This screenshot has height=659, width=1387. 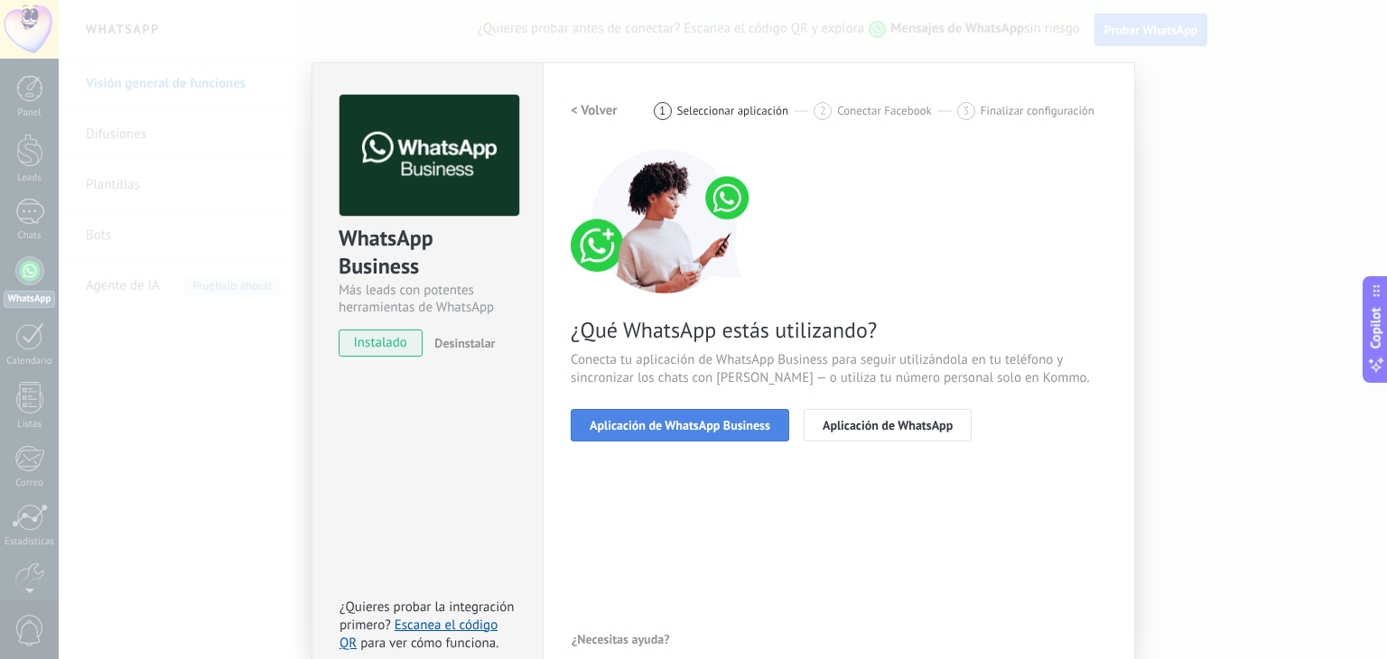 I want to click on span: Desinstalar, so click(x=464, y=343).